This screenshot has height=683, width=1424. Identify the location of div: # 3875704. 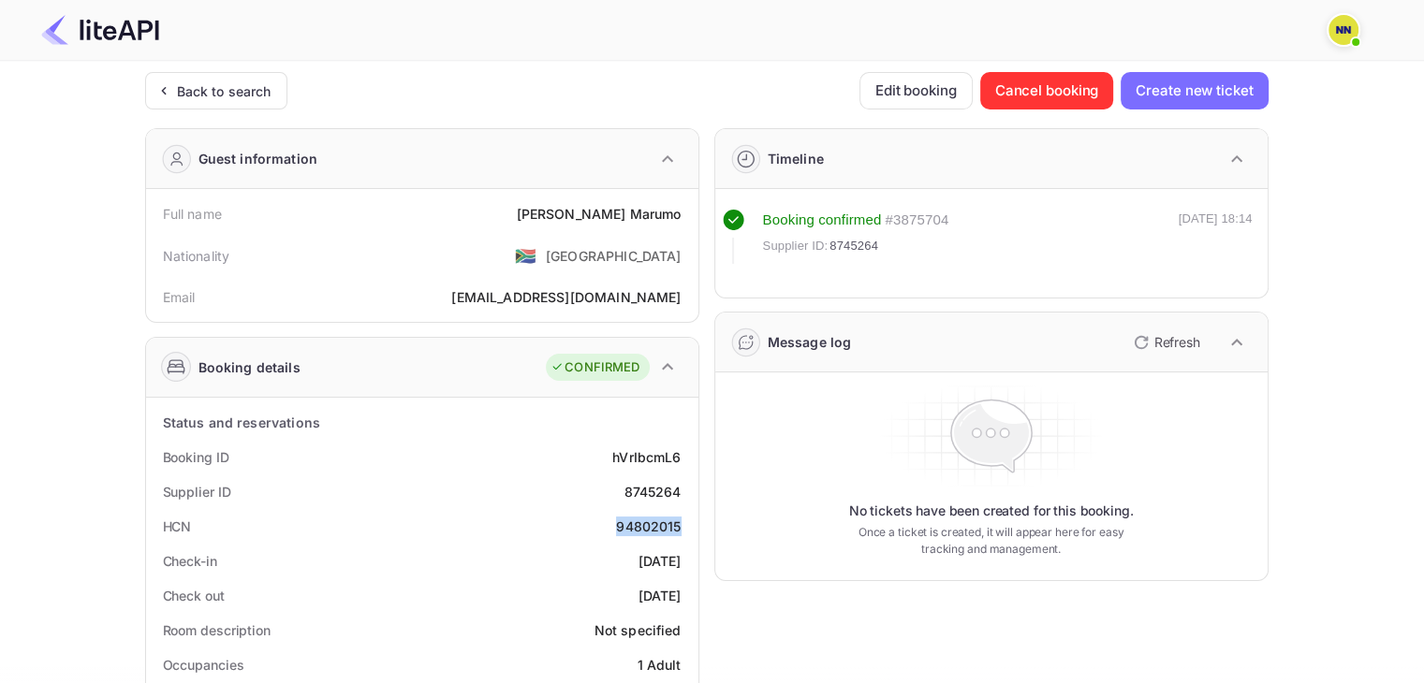
(917, 220).